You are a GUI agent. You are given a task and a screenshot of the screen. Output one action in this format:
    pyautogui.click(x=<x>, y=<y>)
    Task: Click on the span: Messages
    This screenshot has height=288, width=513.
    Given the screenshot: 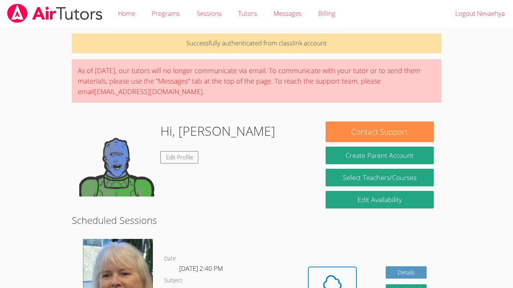 What is the action you would take?
    pyautogui.click(x=287, y=13)
    